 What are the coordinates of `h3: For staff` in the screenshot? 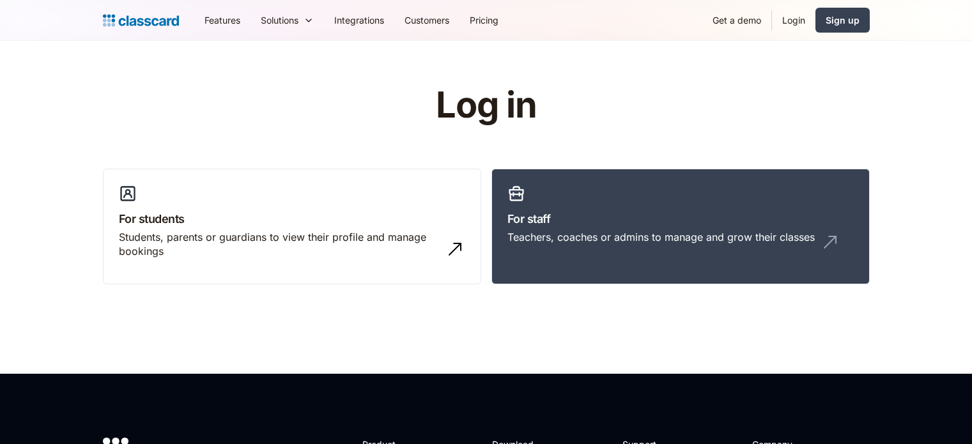 It's located at (681, 219).